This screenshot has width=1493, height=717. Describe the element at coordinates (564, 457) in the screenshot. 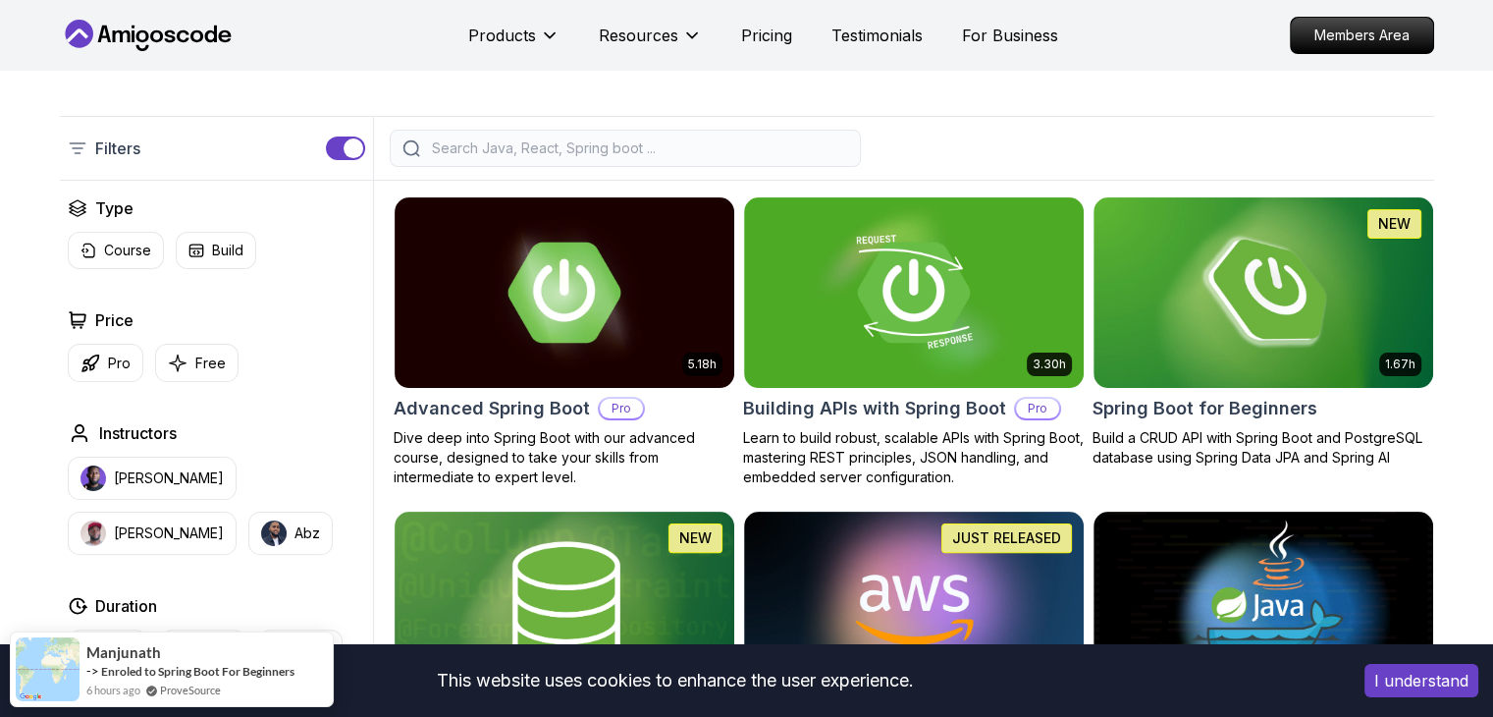

I see `p: Dive deep into Spring Boot with our advanced course, designed to take your skills from intermedia...` at that location.